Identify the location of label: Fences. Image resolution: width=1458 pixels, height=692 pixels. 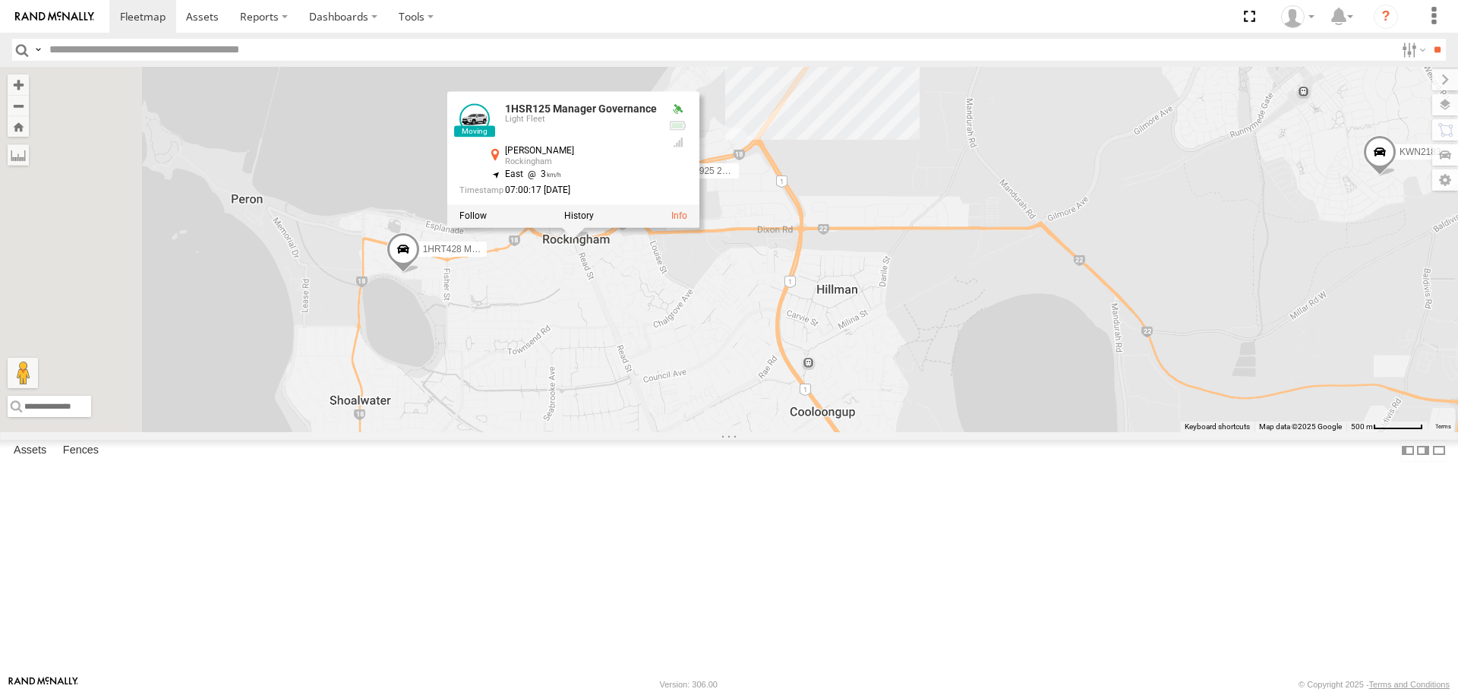
(81, 451).